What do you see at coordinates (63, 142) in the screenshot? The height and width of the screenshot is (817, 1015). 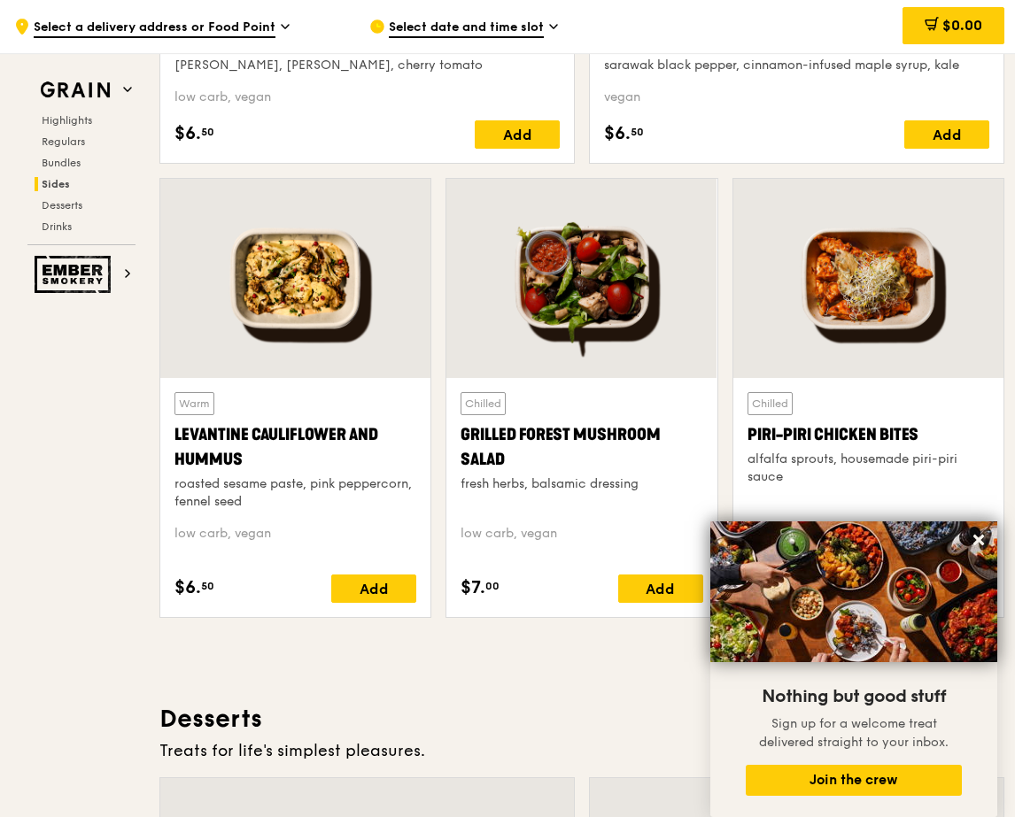 I see `span: Regulars` at bounding box center [63, 142].